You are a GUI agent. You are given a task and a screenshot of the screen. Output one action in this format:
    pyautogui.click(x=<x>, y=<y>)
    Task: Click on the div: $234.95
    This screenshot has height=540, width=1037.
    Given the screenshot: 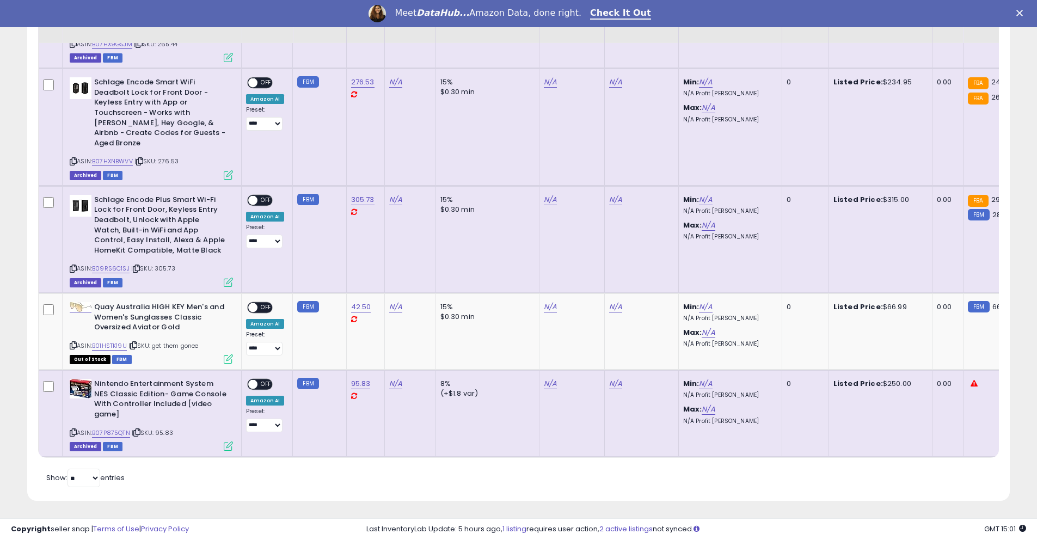 What is the action you would take?
    pyautogui.click(x=878, y=82)
    